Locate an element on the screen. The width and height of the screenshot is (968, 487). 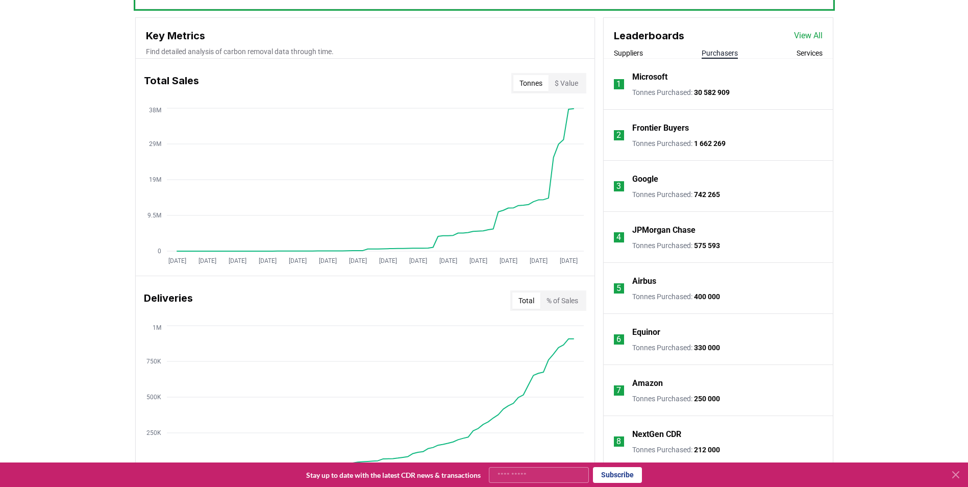
p: 3 is located at coordinates (618, 186).